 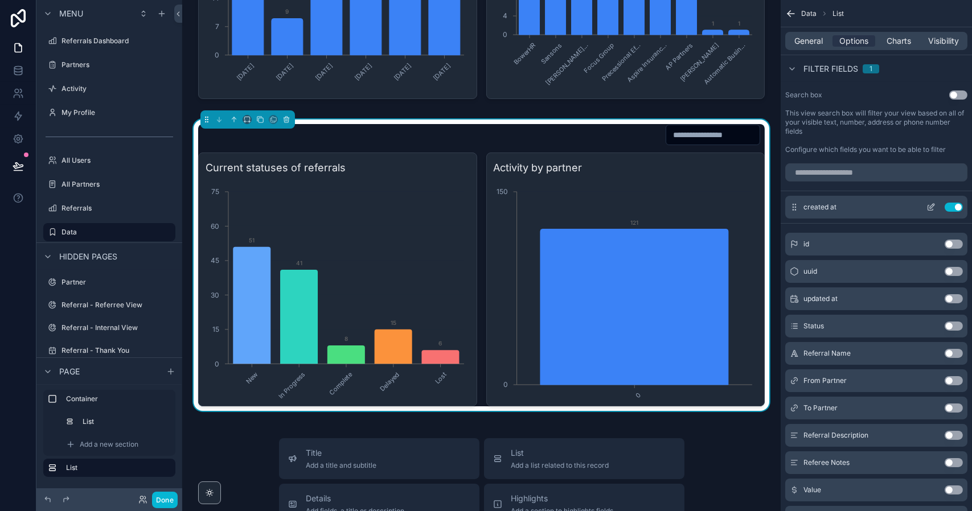 I want to click on a: Partner, so click(x=109, y=282).